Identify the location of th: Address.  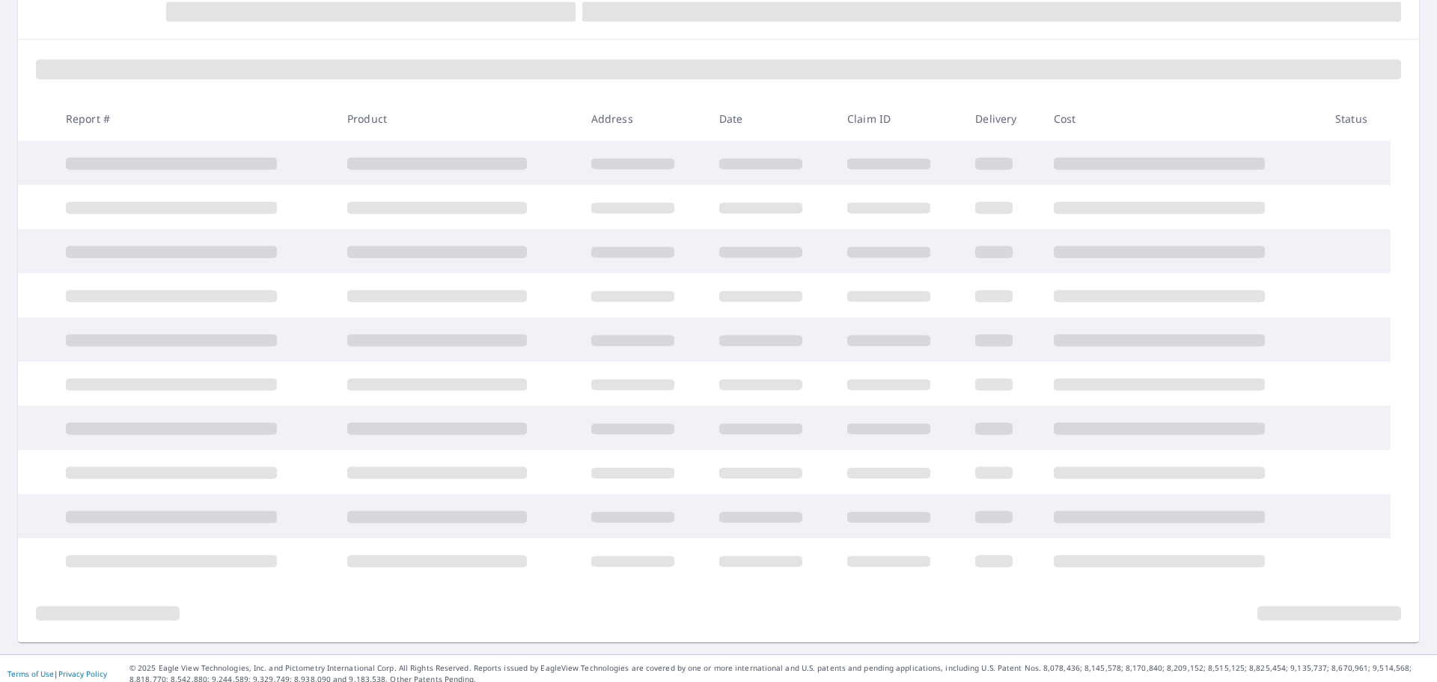
(643, 118).